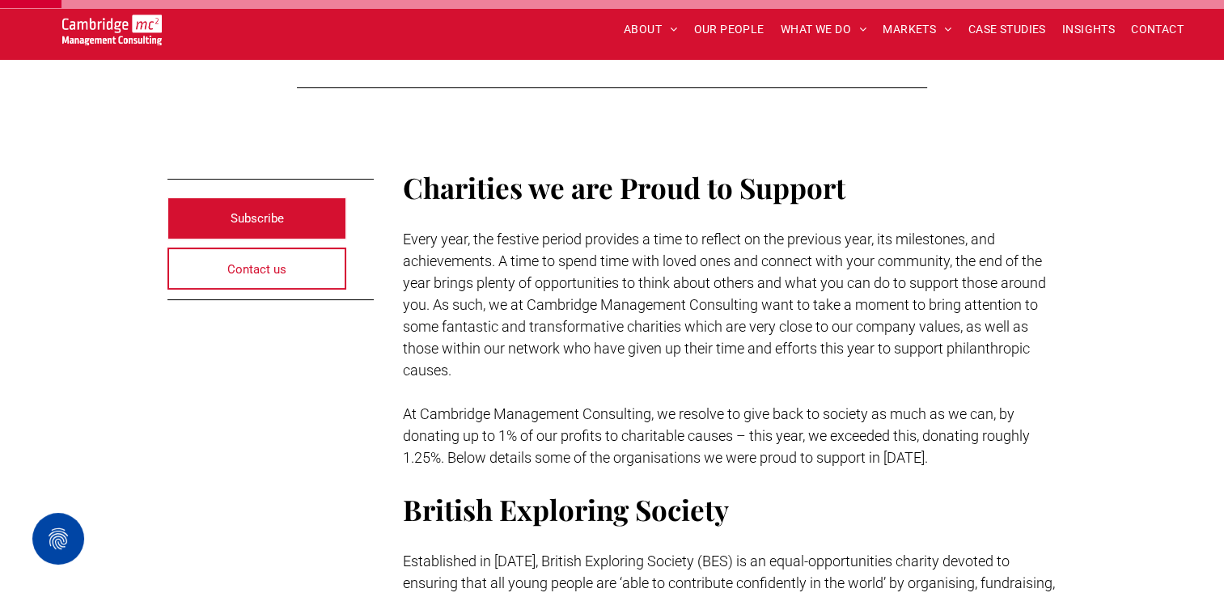 The image size is (1224, 597). I want to click on a: CONTACT, so click(1157, 29).